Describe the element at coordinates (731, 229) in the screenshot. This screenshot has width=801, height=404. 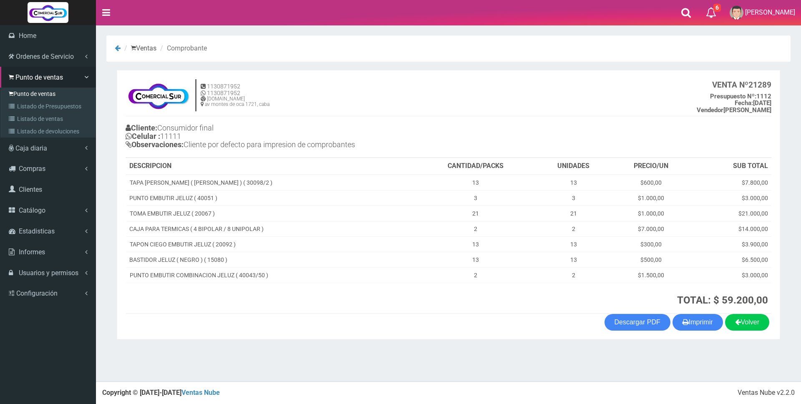
I see `td: $14.000,00` at that location.